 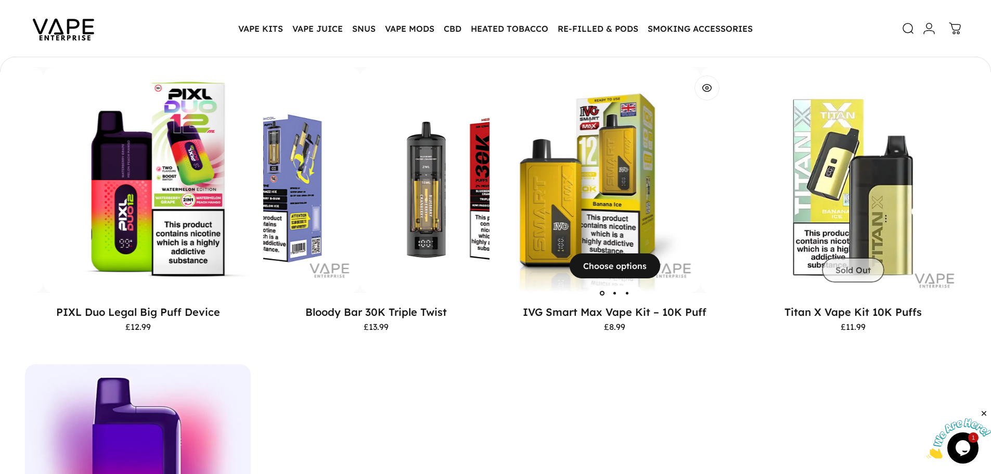 What do you see at coordinates (853, 327) in the screenshot?
I see `span: £11.99` at bounding box center [853, 327].